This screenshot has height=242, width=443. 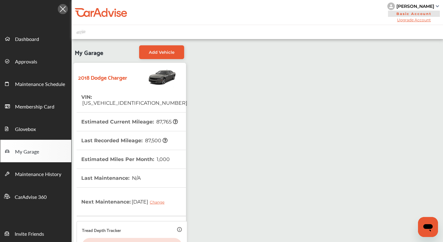 I want to click on a: Maintenance History, so click(x=36, y=173).